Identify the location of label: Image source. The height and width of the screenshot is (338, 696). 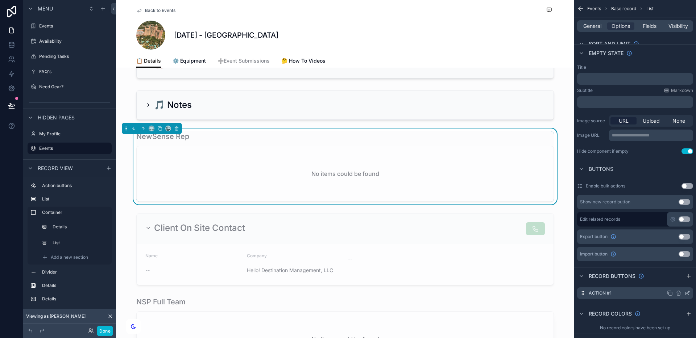
(591, 121).